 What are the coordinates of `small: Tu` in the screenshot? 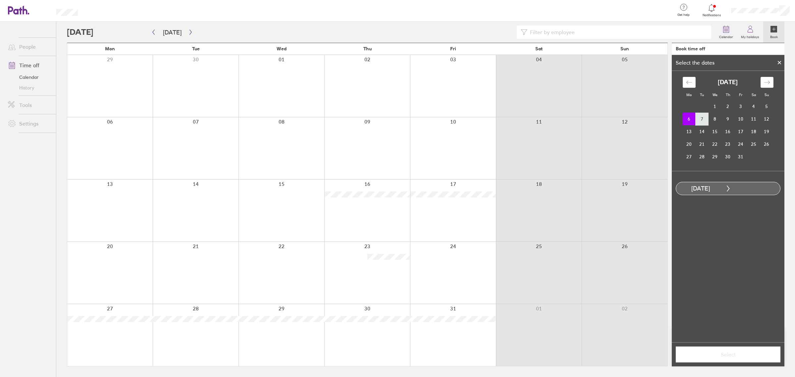 It's located at (702, 95).